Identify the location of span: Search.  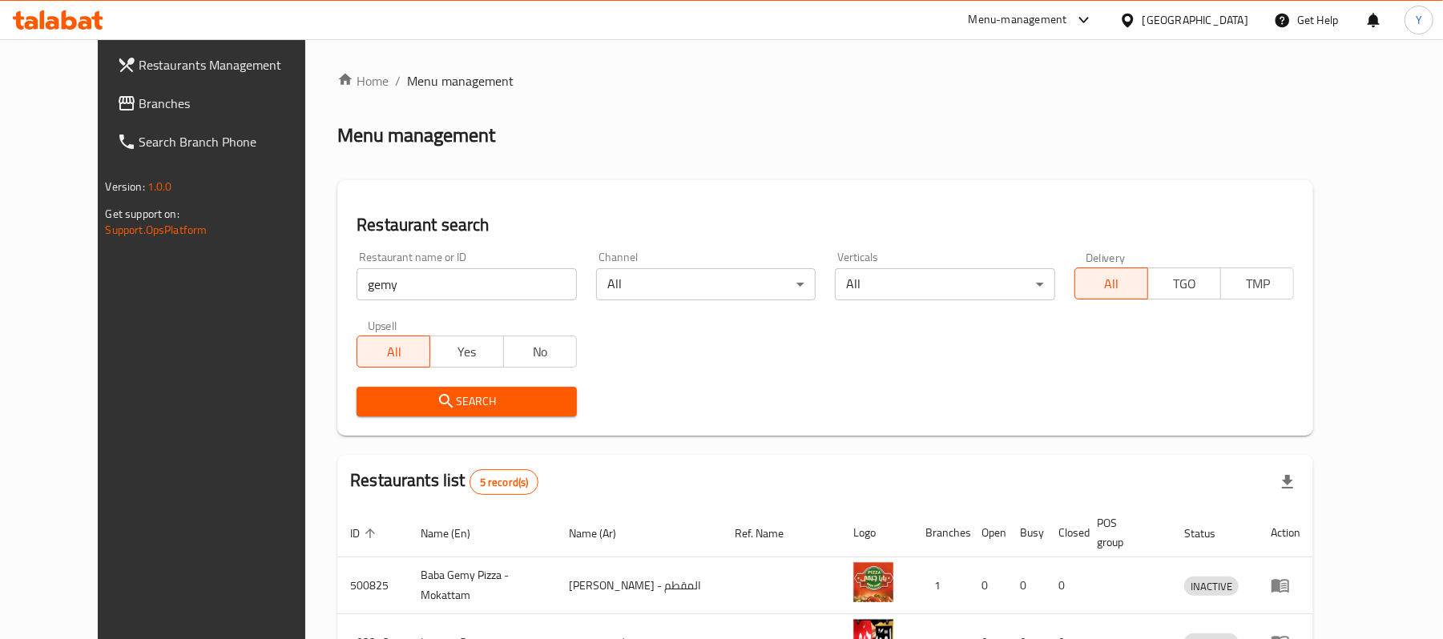
(466, 401).